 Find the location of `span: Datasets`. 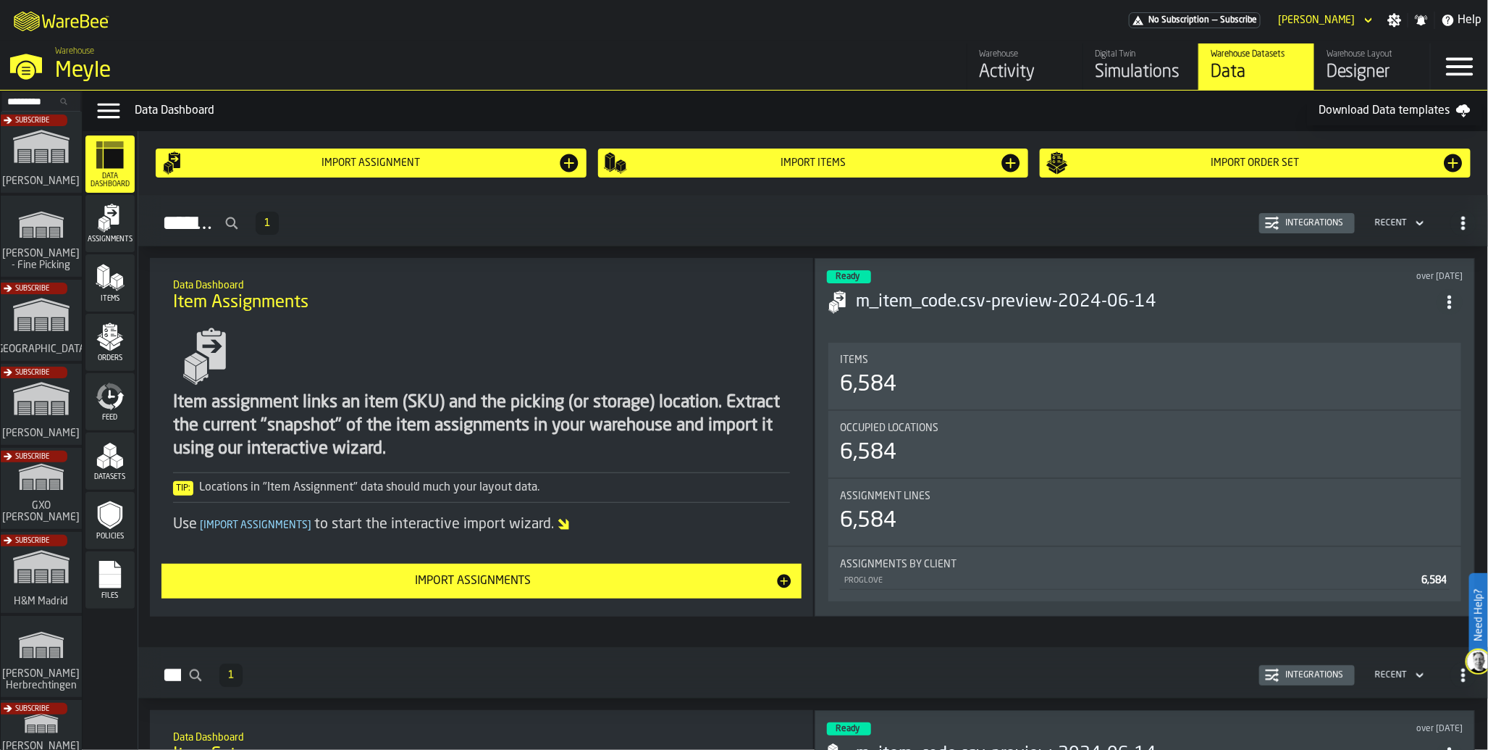

span: Datasets is located at coordinates (110, 477).